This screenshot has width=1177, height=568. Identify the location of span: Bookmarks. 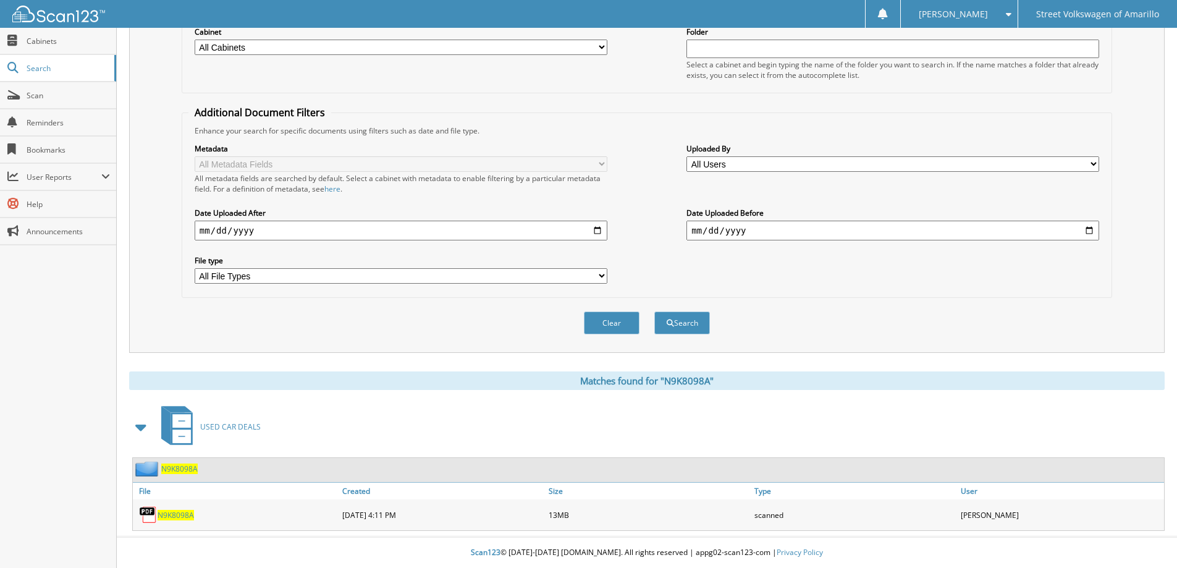
(68, 149).